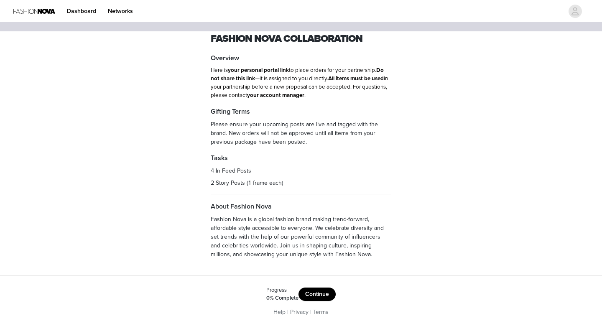 The image size is (602, 326). What do you see at coordinates (301, 236) in the screenshot?
I see `p: Fashion Nova is a global fashion brand making trend-forward, affordable style accessible to every...` at bounding box center [301, 236].